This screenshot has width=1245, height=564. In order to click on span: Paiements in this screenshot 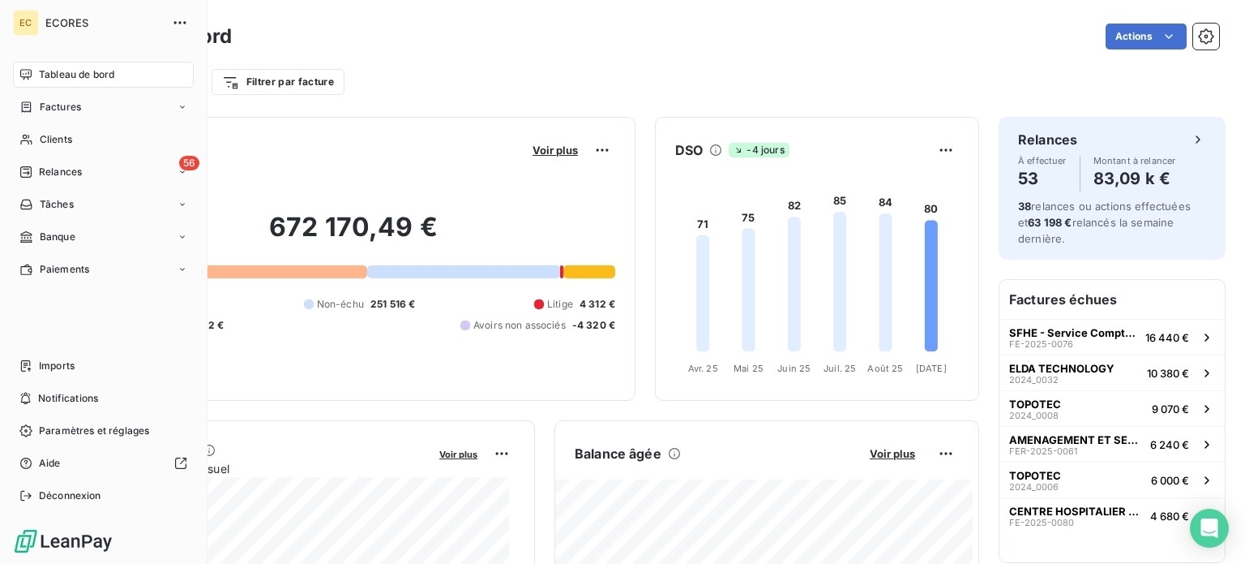, I will do `click(64, 269)`.